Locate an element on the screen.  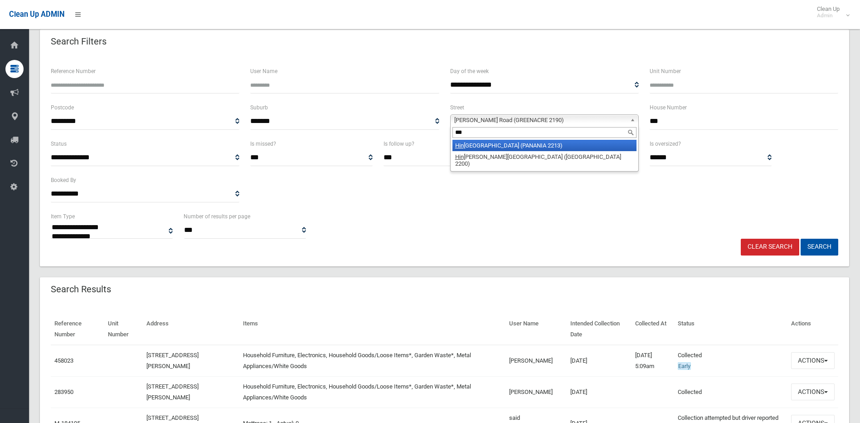
th: Reference Number is located at coordinates (78, 329).